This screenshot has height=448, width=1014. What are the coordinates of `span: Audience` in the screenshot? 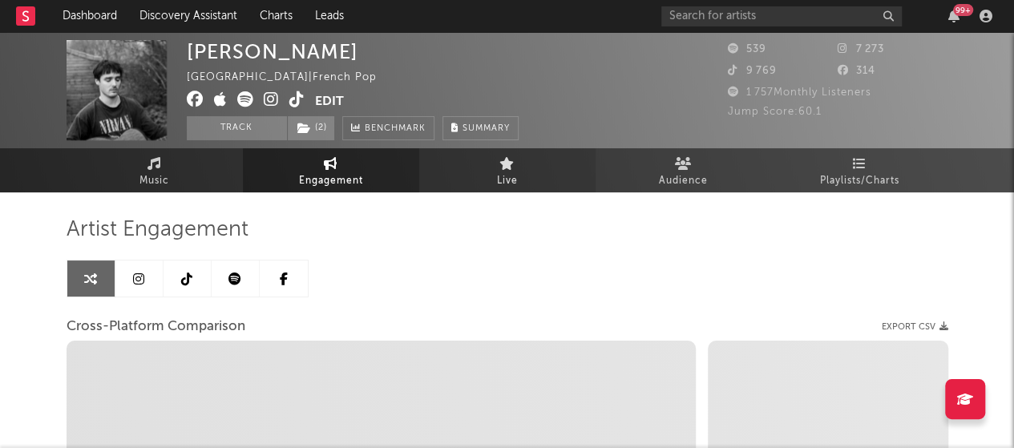 It's located at (683, 181).